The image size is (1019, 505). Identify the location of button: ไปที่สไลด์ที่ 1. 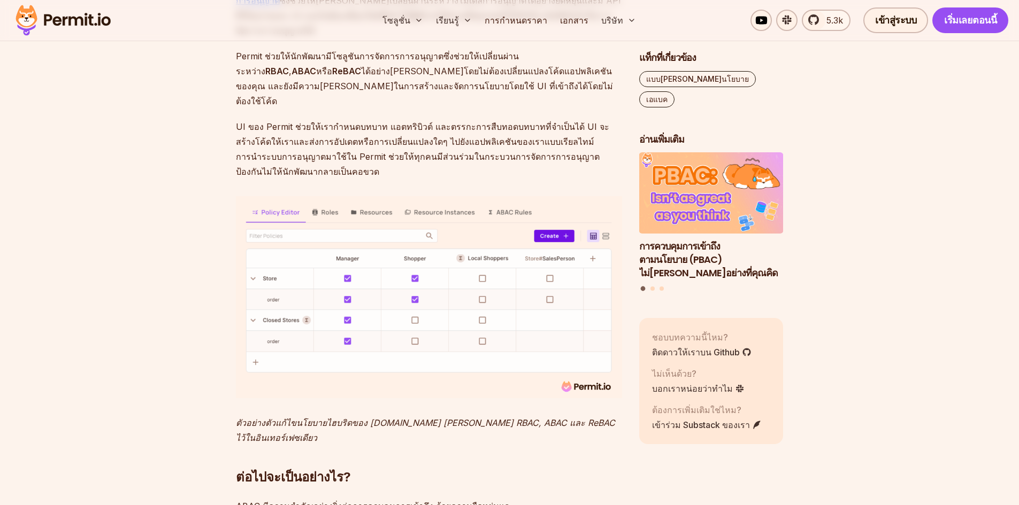
(643, 289).